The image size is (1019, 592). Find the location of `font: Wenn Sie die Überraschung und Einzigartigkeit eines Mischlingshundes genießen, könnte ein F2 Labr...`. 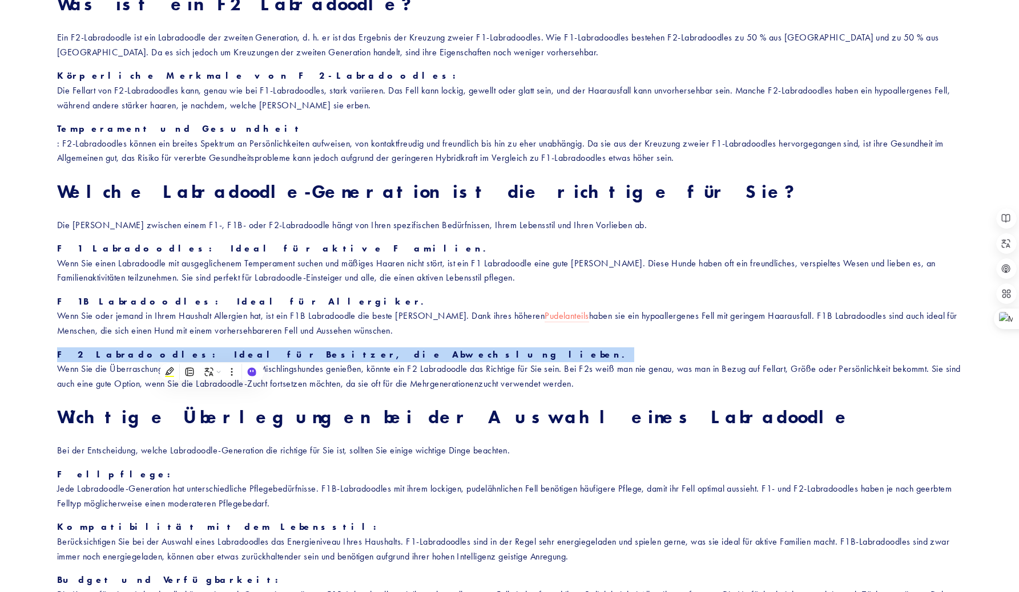

font: Wenn Sie die Überraschung und Einzigartigkeit eines Mischlingshundes genießen, könnte ein F2 Labr... is located at coordinates (510, 376).